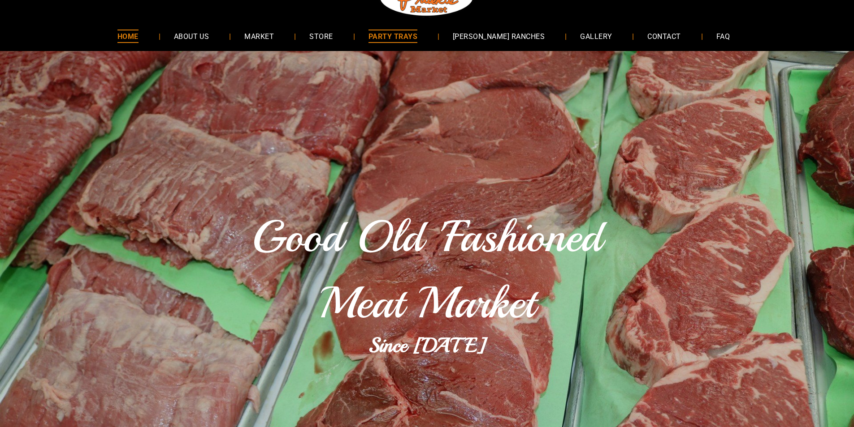 Image resolution: width=854 pixels, height=427 pixels. What do you see at coordinates (259, 36) in the screenshot?
I see `a: MARKET` at bounding box center [259, 36].